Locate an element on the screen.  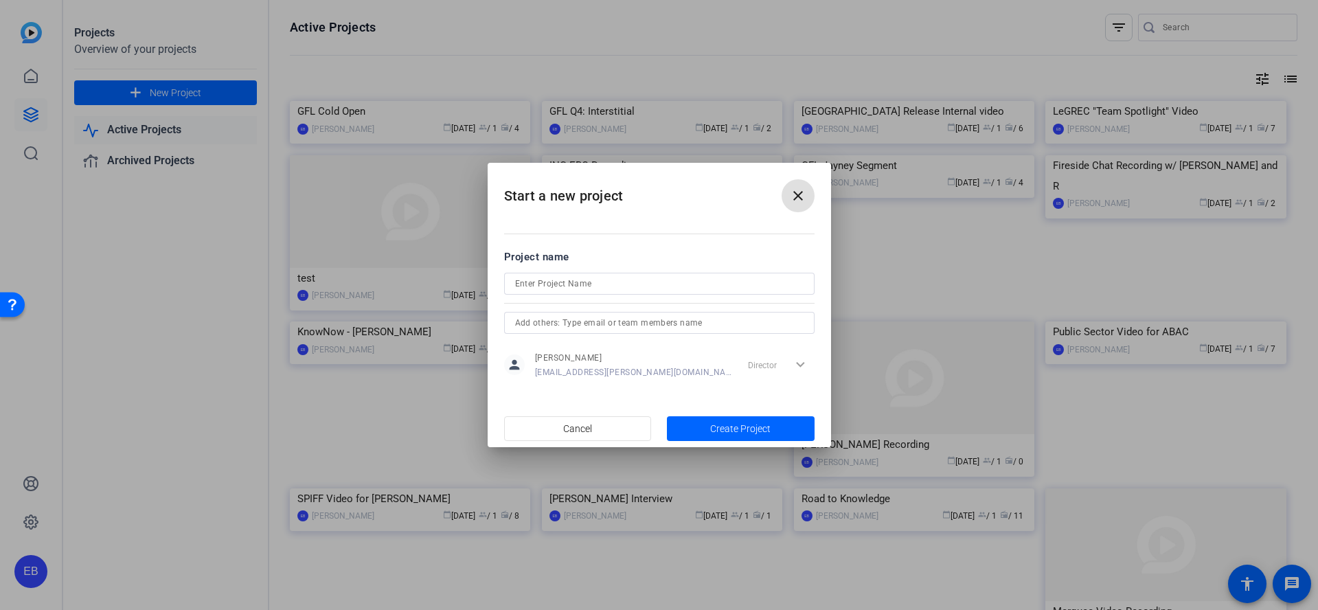
span: Cancel is located at coordinates (578, 429).